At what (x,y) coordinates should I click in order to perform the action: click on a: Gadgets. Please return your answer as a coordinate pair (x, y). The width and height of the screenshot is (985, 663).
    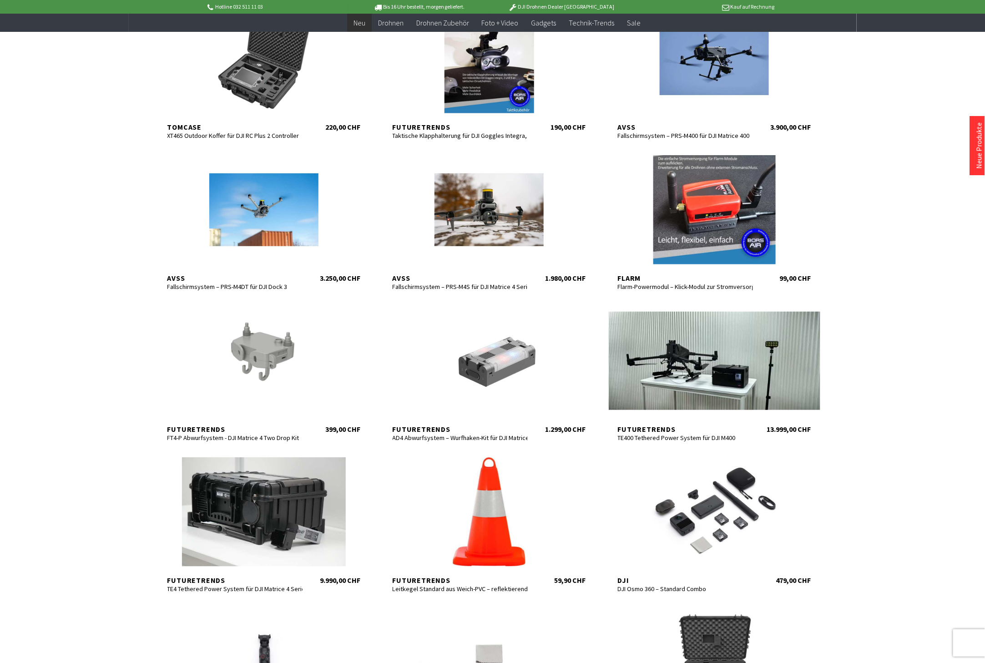
    Looking at the image, I should click on (544, 23).